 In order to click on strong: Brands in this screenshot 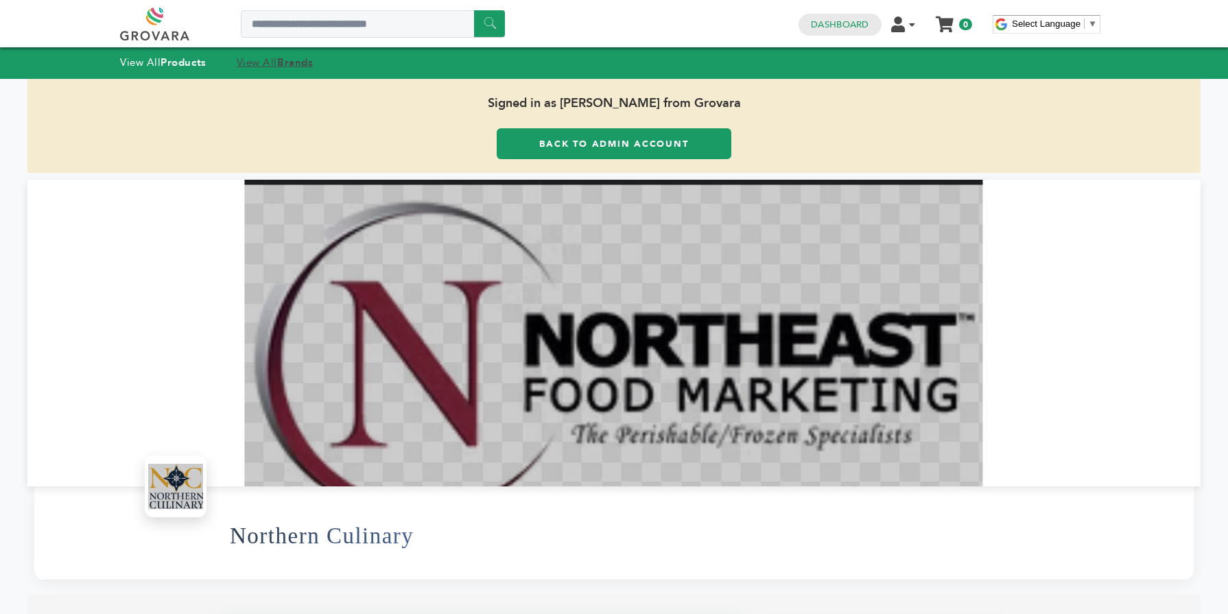, I will do `click(295, 62)`.